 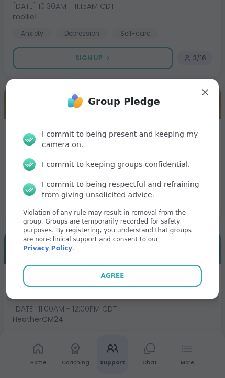 What do you see at coordinates (124, 101) in the screenshot?
I see `h1: Group Pledge` at bounding box center [124, 101].